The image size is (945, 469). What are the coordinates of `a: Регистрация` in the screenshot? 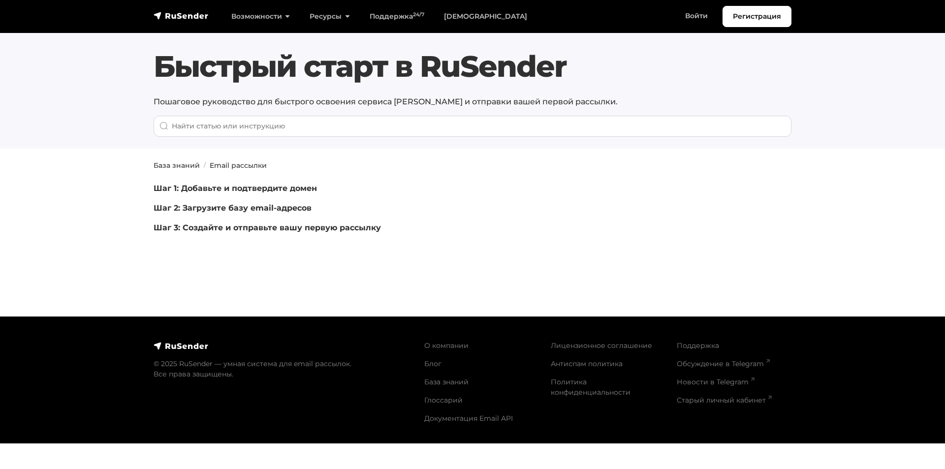 It's located at (757, 16).